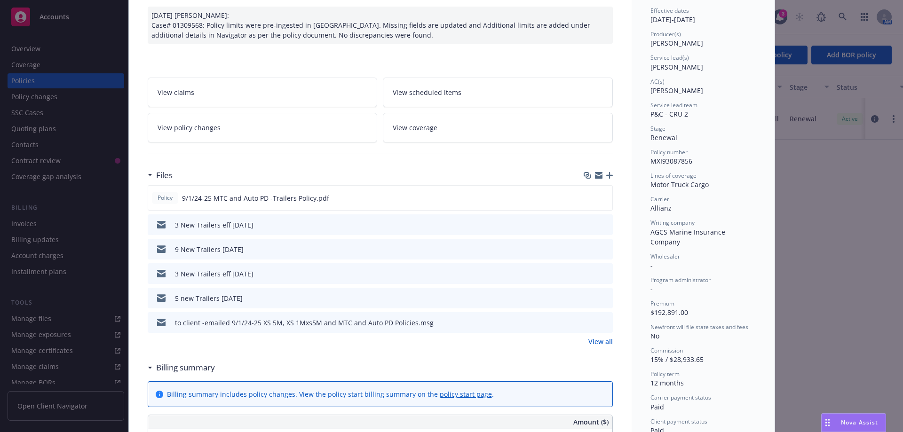 The height and width of the screenshot is (432, 903). I want to click on span: Wholesaler, so click(665, 256).